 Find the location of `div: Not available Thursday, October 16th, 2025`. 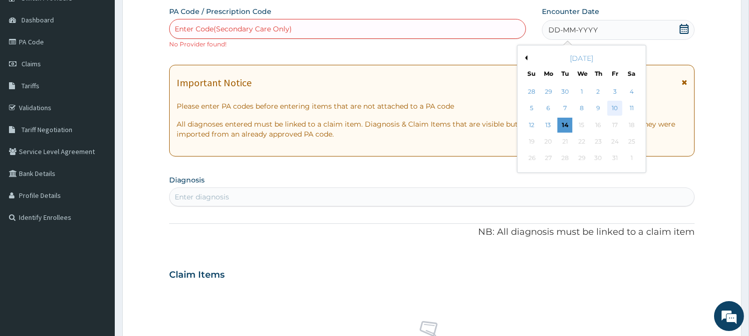

div: Not available Thursday, October 16th, 2025 is located at coordinates (598, 125).